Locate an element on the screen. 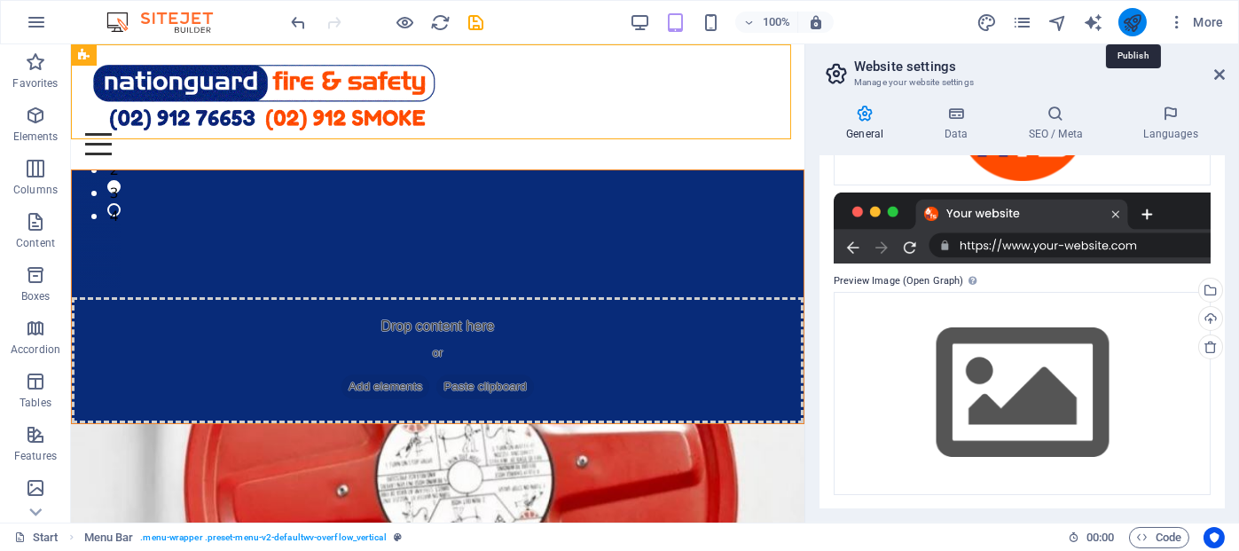 The width and height of the screenshot is (1239, 551). nav: breadcrumb is located at coordinates (243, 537).